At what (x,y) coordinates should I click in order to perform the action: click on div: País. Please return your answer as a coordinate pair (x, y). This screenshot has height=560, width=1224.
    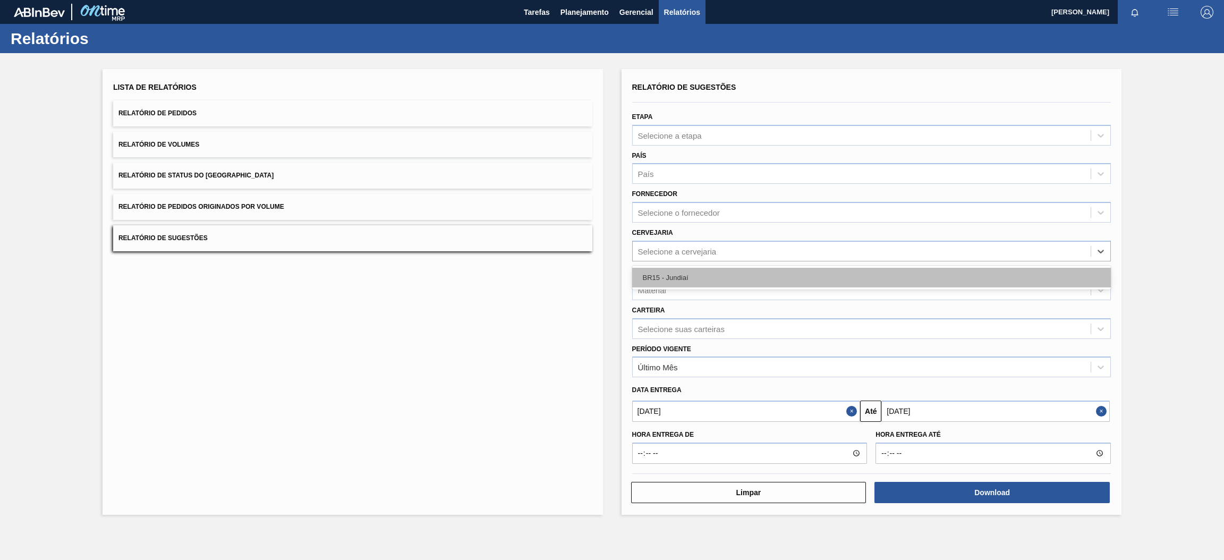
    Looking at the image, I should click on (646, 174).